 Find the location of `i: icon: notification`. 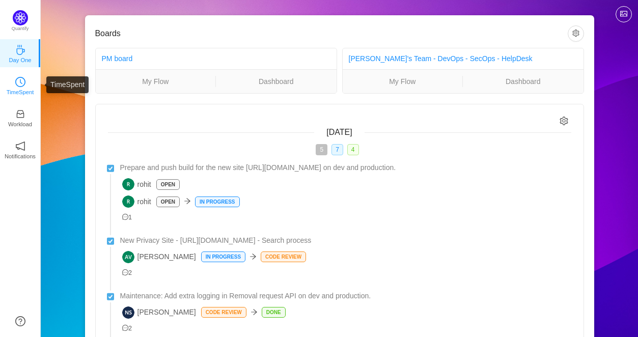

i: icon: notification is located at coordinates (20, 146).